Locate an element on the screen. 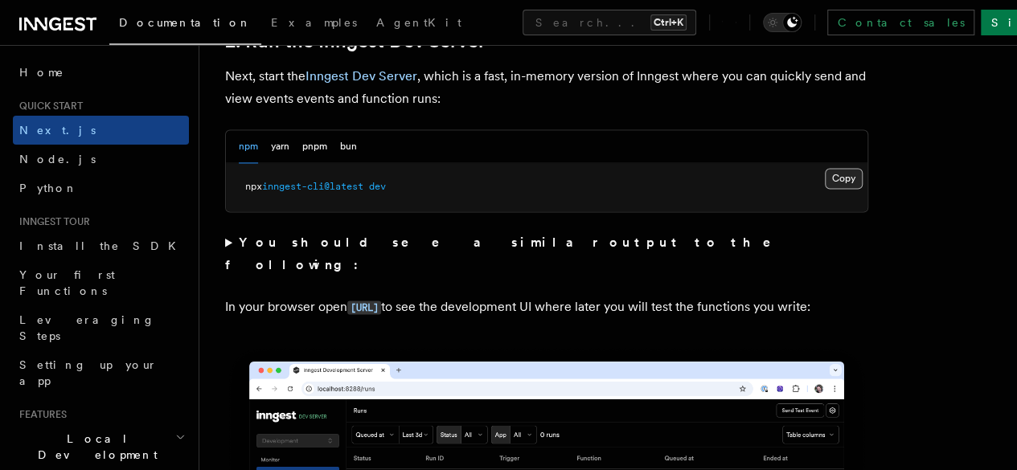  span: Node.js is located at coordinates (57, 159).